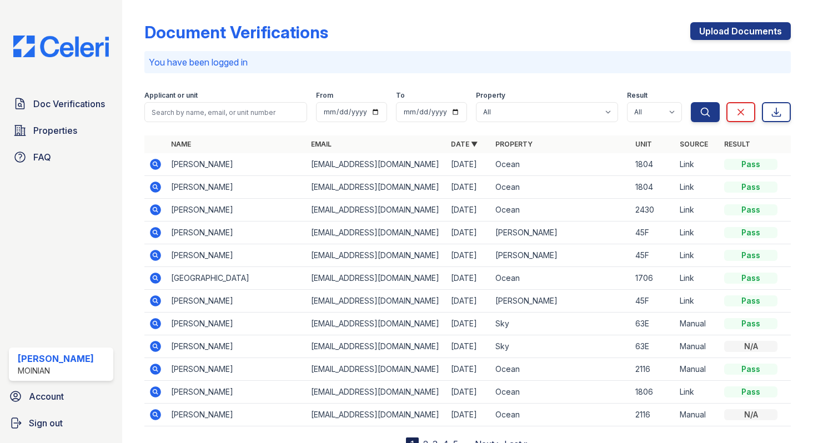  What do you see at coordinates (61, 131) in the screenshot?
I see `a: Properties` at bounding box center [61, 131].